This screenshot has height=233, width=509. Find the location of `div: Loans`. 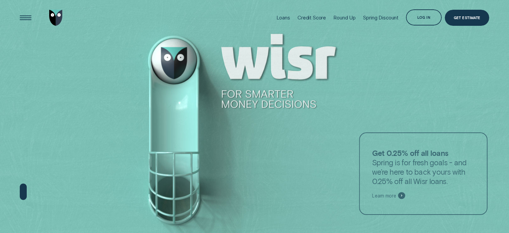

div: Loans is located at coordinates (283, 17).